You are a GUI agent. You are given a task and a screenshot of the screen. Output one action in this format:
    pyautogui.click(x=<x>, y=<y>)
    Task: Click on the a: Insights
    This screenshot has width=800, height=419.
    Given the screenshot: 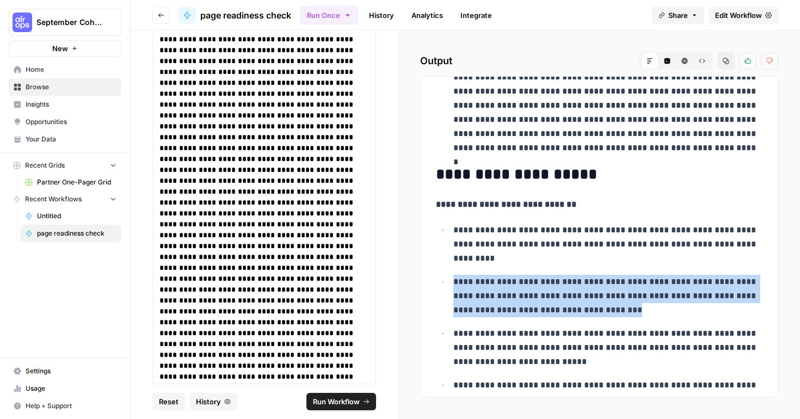 What is the action you would take?
    pyautogui.click(x=65, y=105)
    